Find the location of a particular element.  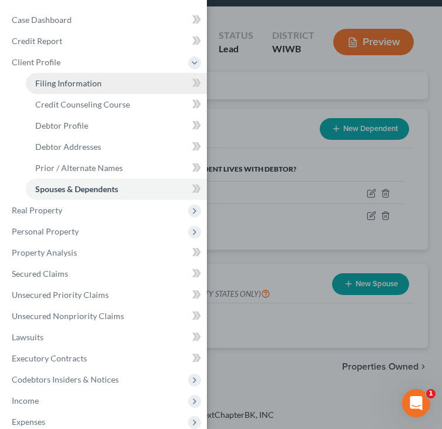

a: Filing Information is located at coordinates (116, 84).